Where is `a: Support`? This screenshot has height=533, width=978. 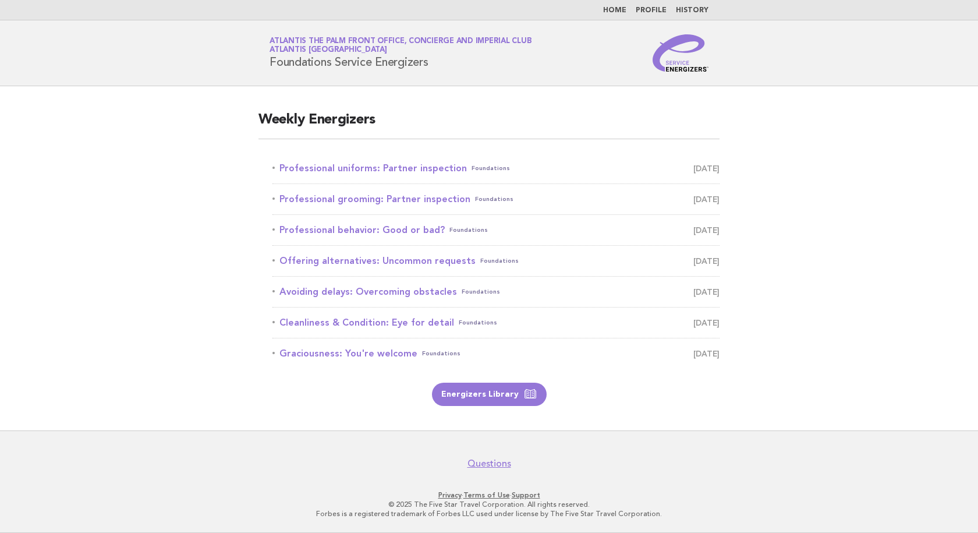
a: Support is located at coordinates (526, 495).